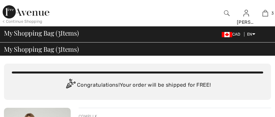  Describe the element at coordinates (246, 13) in the screenshot. I see `a: Sign In` at that location.